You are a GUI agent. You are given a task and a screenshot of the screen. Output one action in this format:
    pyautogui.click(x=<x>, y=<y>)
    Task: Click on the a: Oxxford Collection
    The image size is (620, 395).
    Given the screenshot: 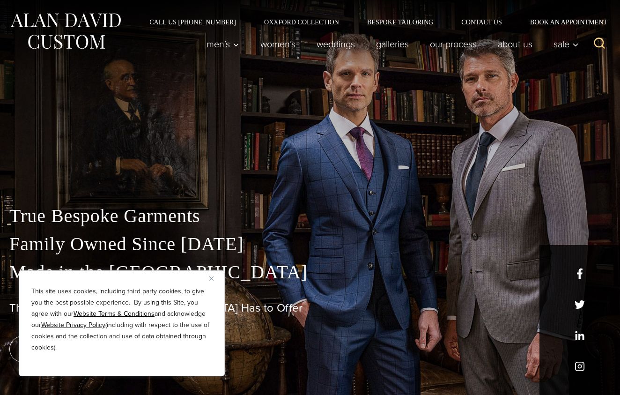 What is the action you would take?
    pyautogui.click(x=302, y=22)
    